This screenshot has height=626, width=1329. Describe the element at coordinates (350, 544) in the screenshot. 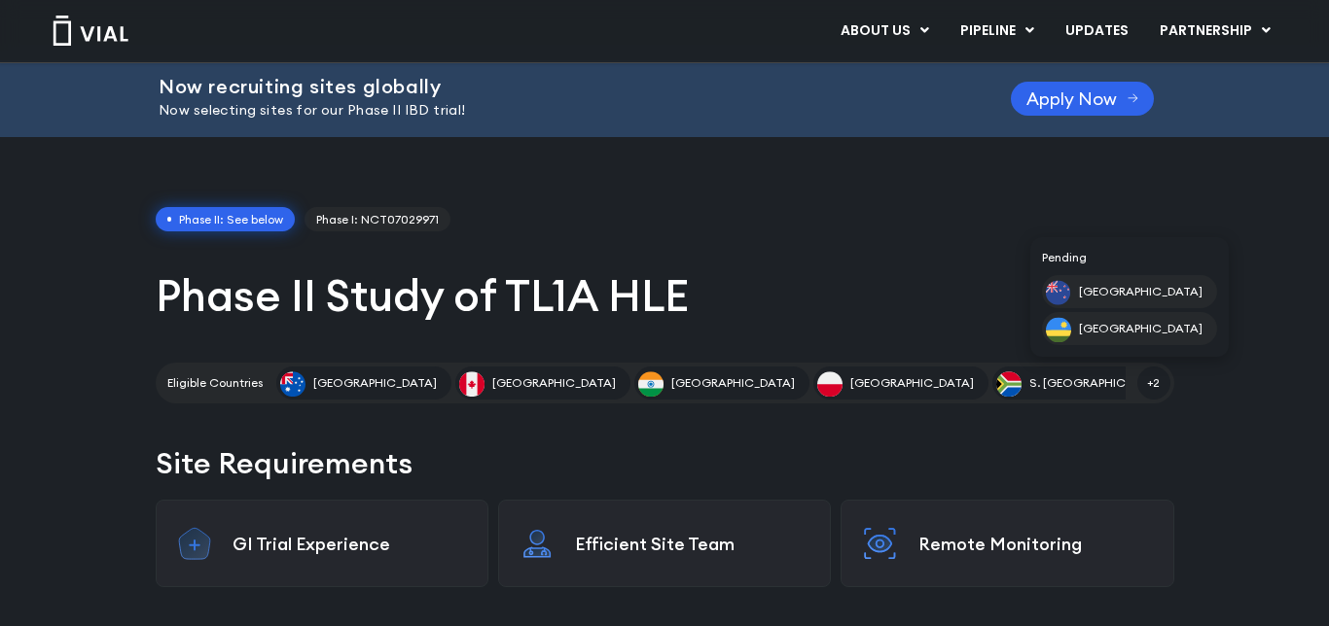

I see `p: GI Trial Experience` at that location.